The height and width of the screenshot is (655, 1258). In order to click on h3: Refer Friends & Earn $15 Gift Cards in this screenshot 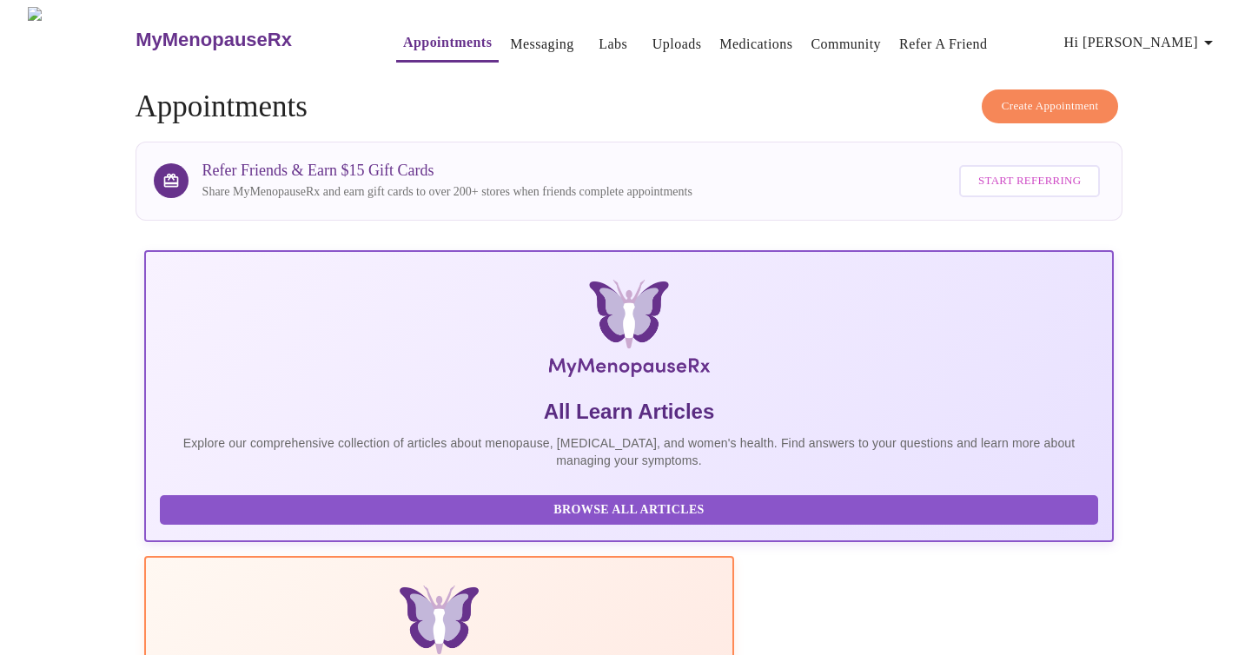, I will do `click(447, 170)`.